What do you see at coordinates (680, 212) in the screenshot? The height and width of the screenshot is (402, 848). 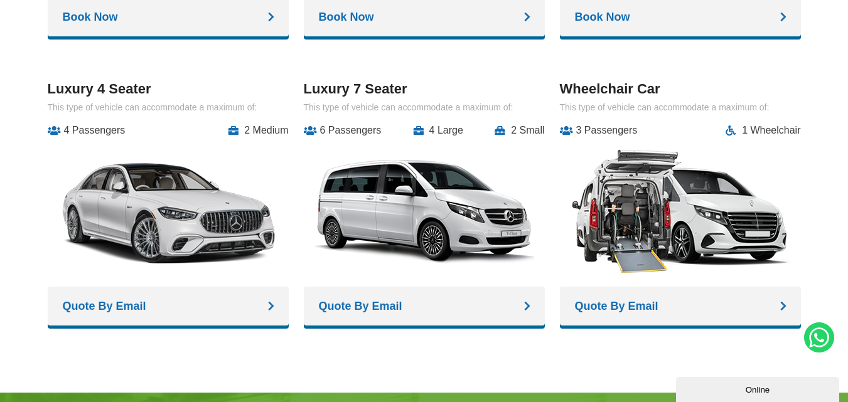 I see `img: A1 Taxis Wheelchair` at bounding box center [680, 212].